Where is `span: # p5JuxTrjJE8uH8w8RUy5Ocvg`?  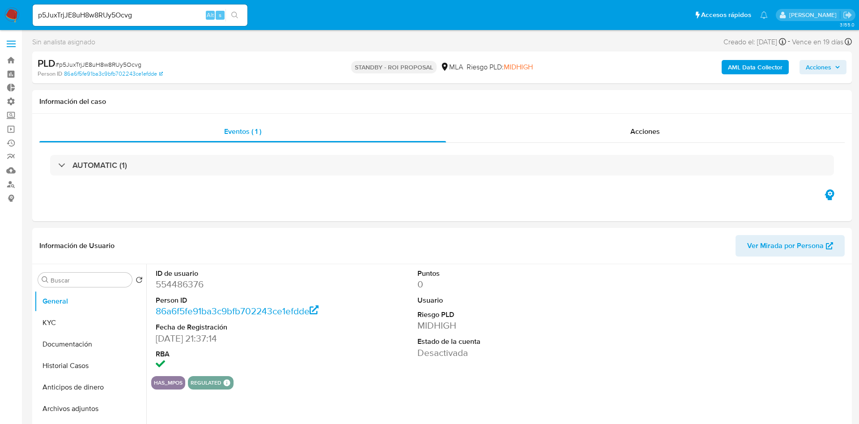 span: # p5JuxTrjJE8uH8w8RUy5Ocvg is located at coordinates (98, 64).